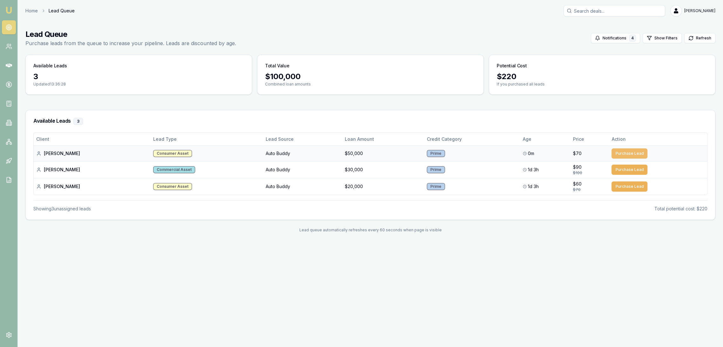 This screenshot has width=723, height=347. What do you see at coordinates (472, 139) in the screenshot?
I see `th: Credit Category` at bounding box center [472, 139].